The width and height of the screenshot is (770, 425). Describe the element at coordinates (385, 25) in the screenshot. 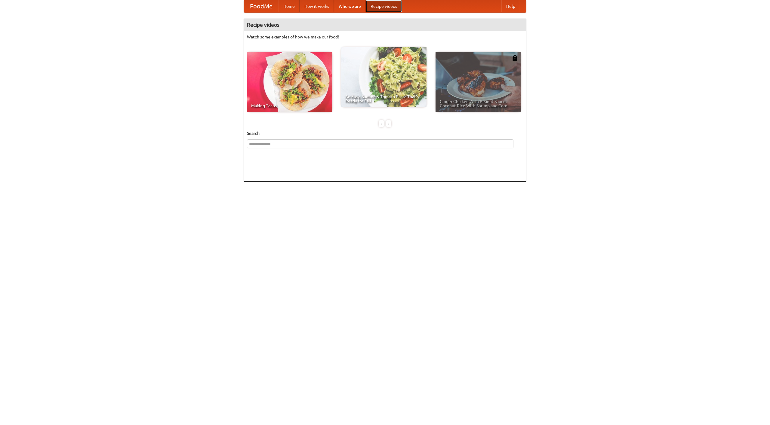

I see `h4: Recipe videos` at that location.